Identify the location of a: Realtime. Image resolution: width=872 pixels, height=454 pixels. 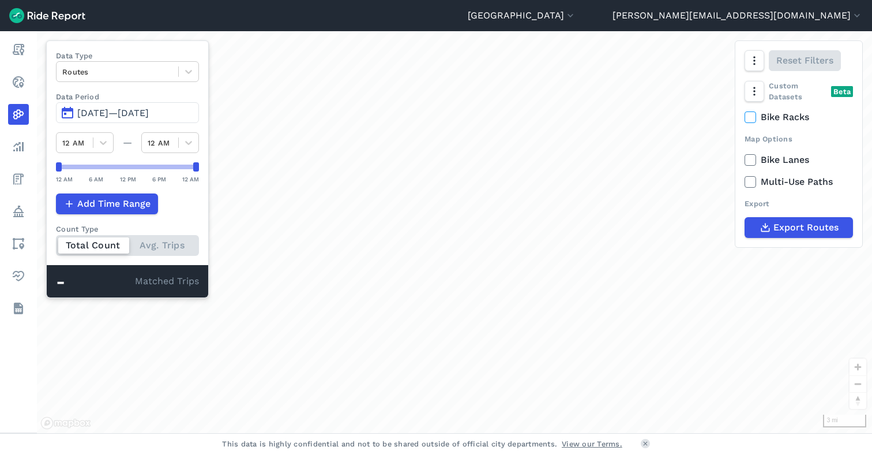
(18, 82).